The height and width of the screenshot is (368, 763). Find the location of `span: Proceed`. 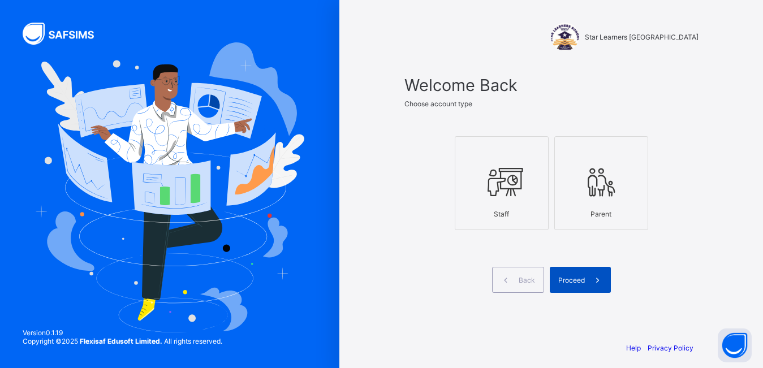

span: Proceed is located at coordinates (571, 280).